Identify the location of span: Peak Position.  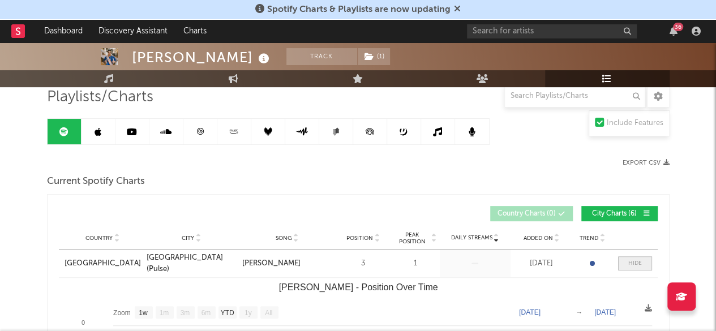
(412, 238).